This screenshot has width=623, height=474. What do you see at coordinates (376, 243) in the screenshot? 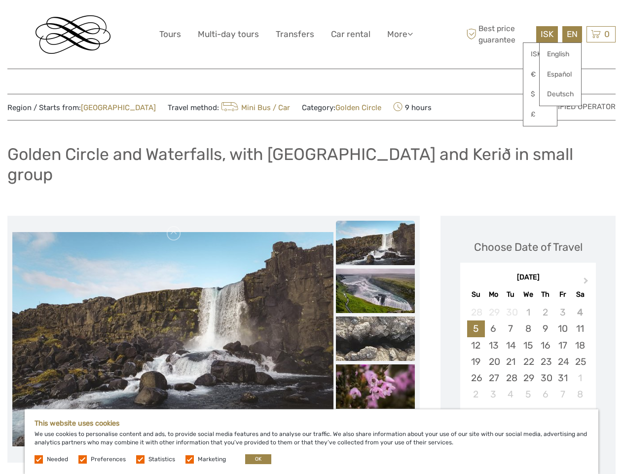
I see `img: ce2055f15aa64298902154b741e26c4c_slider_thumbnail.jpg` at bounding box center [376, 243].